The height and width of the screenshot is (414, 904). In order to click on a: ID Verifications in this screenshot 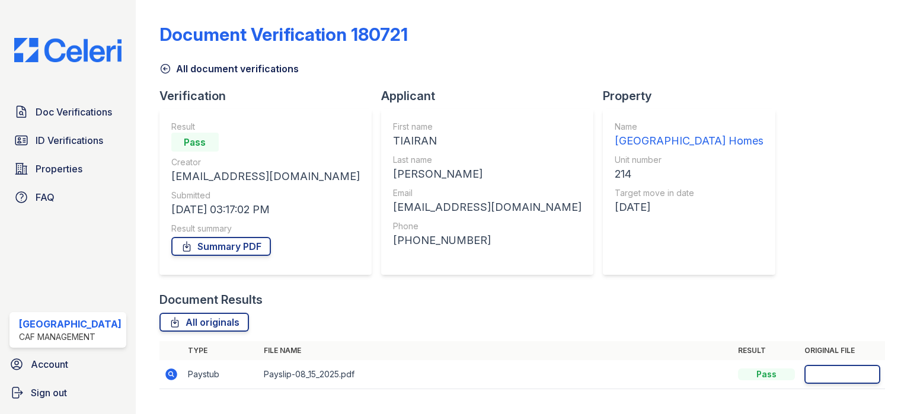, I will do `click(68, 140)`.